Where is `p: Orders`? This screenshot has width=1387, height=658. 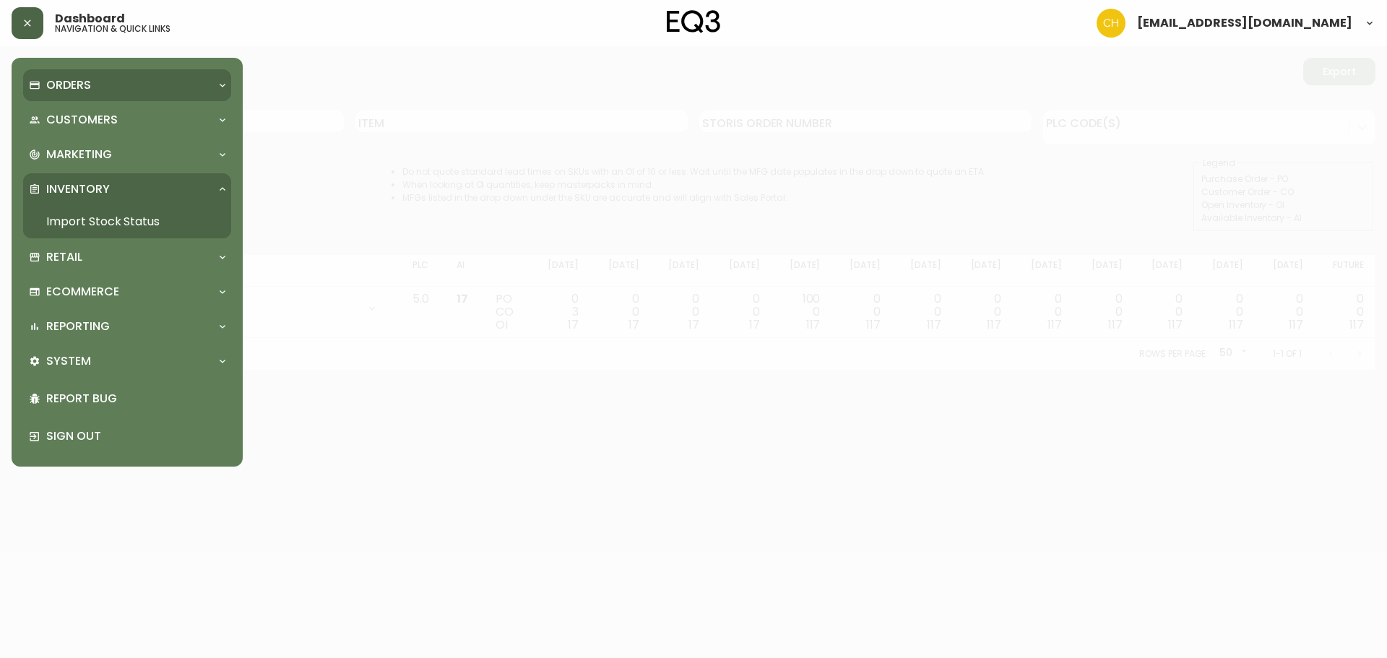
p: Orders is located at coordinates (69, 85).